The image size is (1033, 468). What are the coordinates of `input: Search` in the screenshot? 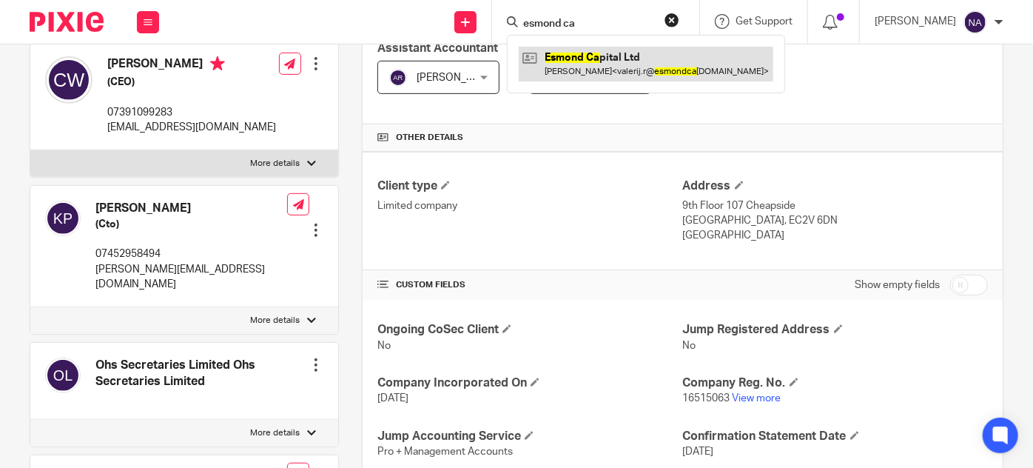 It's located at (588, 24).